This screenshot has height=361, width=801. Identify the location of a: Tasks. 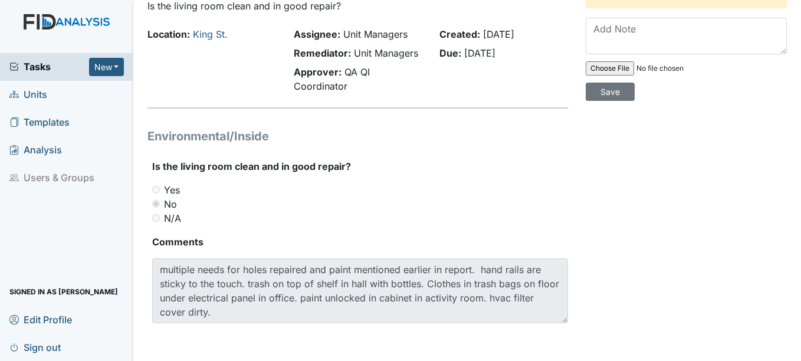
(49, 67).